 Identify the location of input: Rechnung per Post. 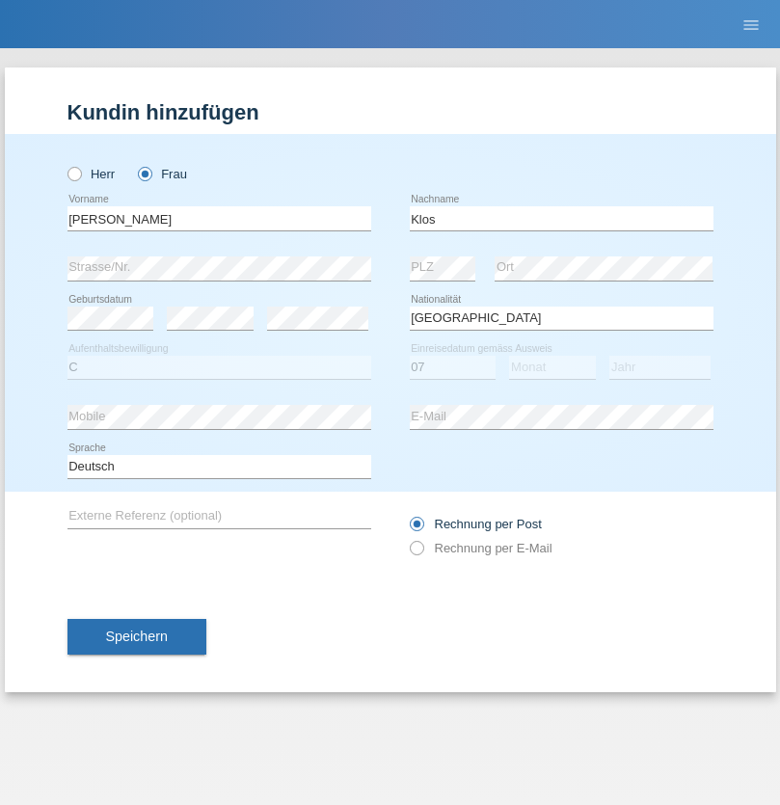
(415, 528).